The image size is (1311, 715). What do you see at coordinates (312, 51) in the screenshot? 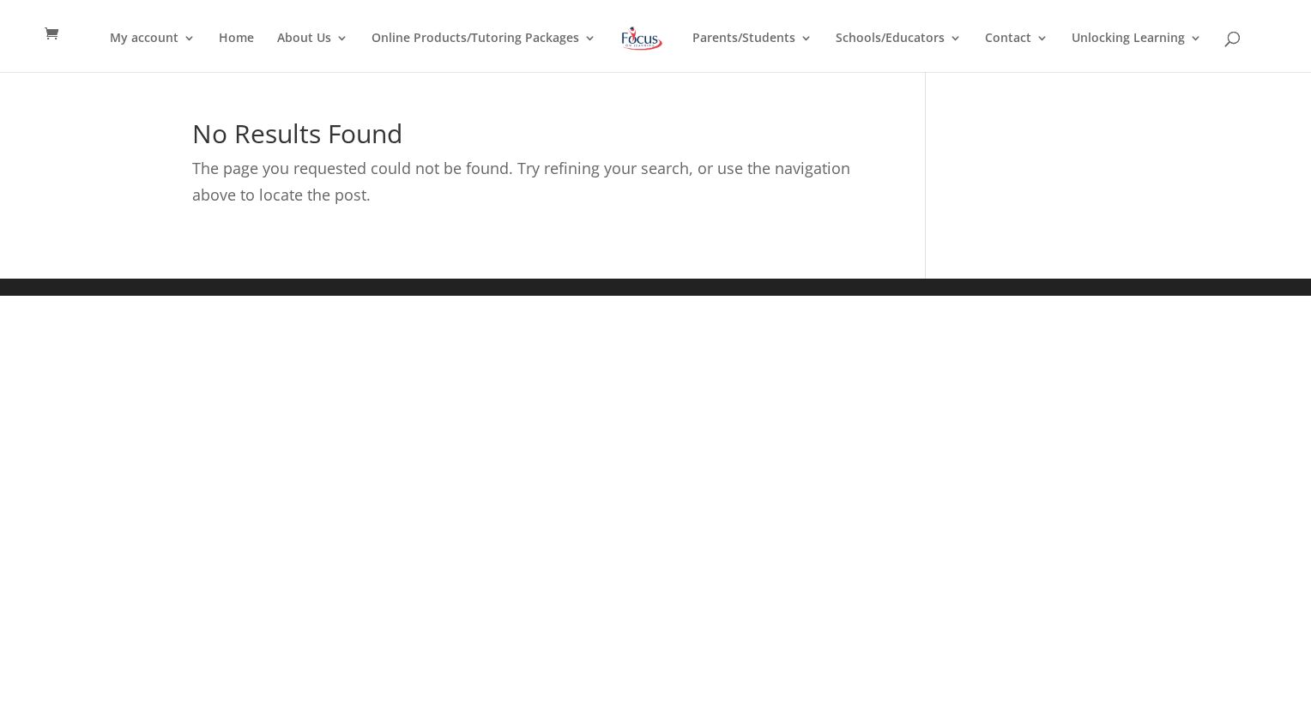
I see `a: About Us` at bounding box center [312, 51].